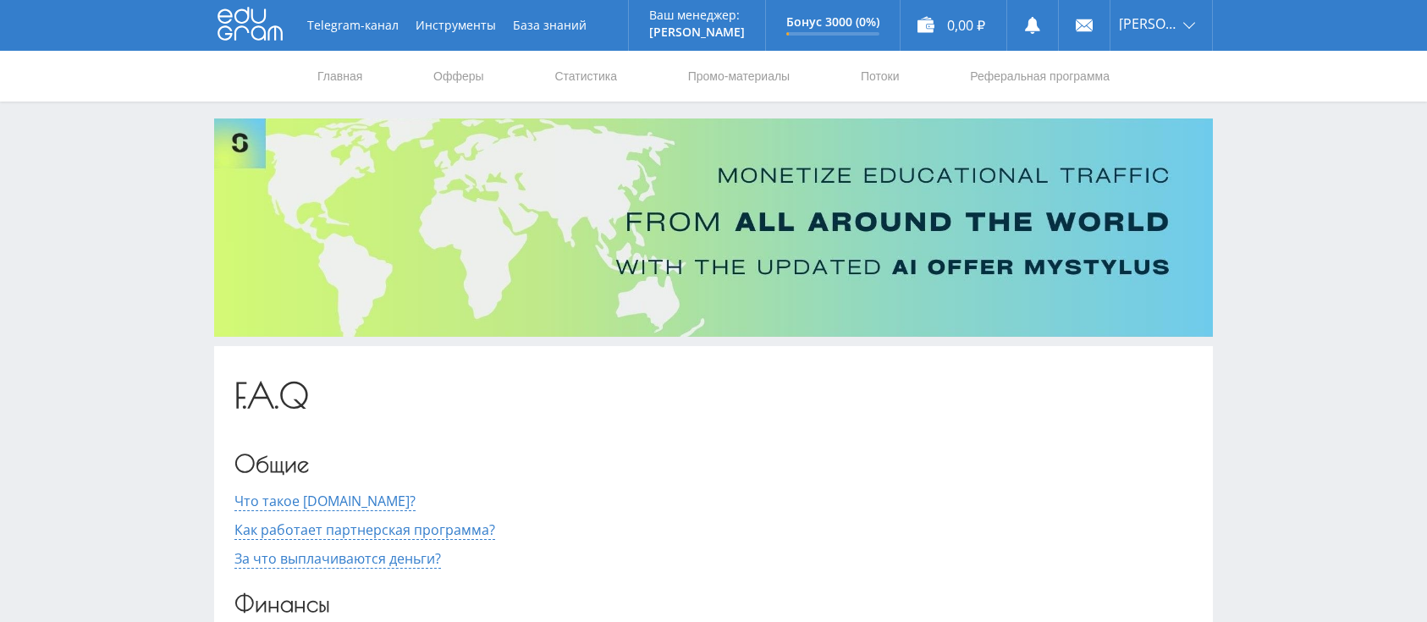 This screenshot has width=1427, height=622. I want to click on span: За что выплачиваются деньги?, so click(338, 559).